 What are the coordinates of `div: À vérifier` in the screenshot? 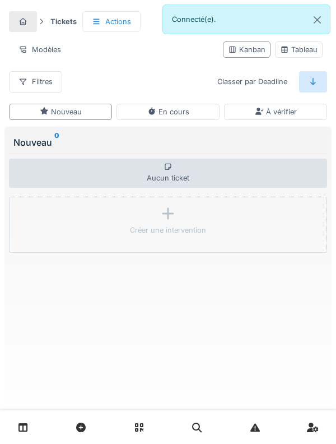 It's located at (276, 111).